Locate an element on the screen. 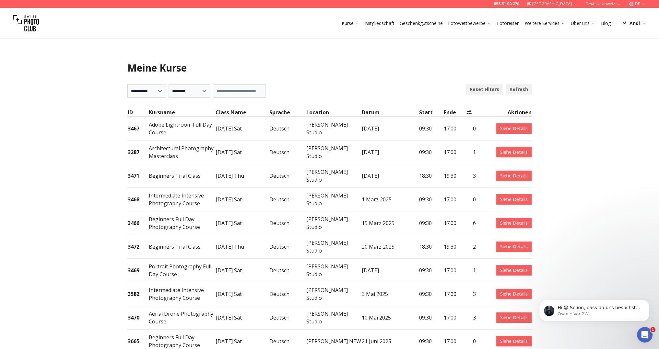  a: Fotoreisen is located at coordinates (508, 23).